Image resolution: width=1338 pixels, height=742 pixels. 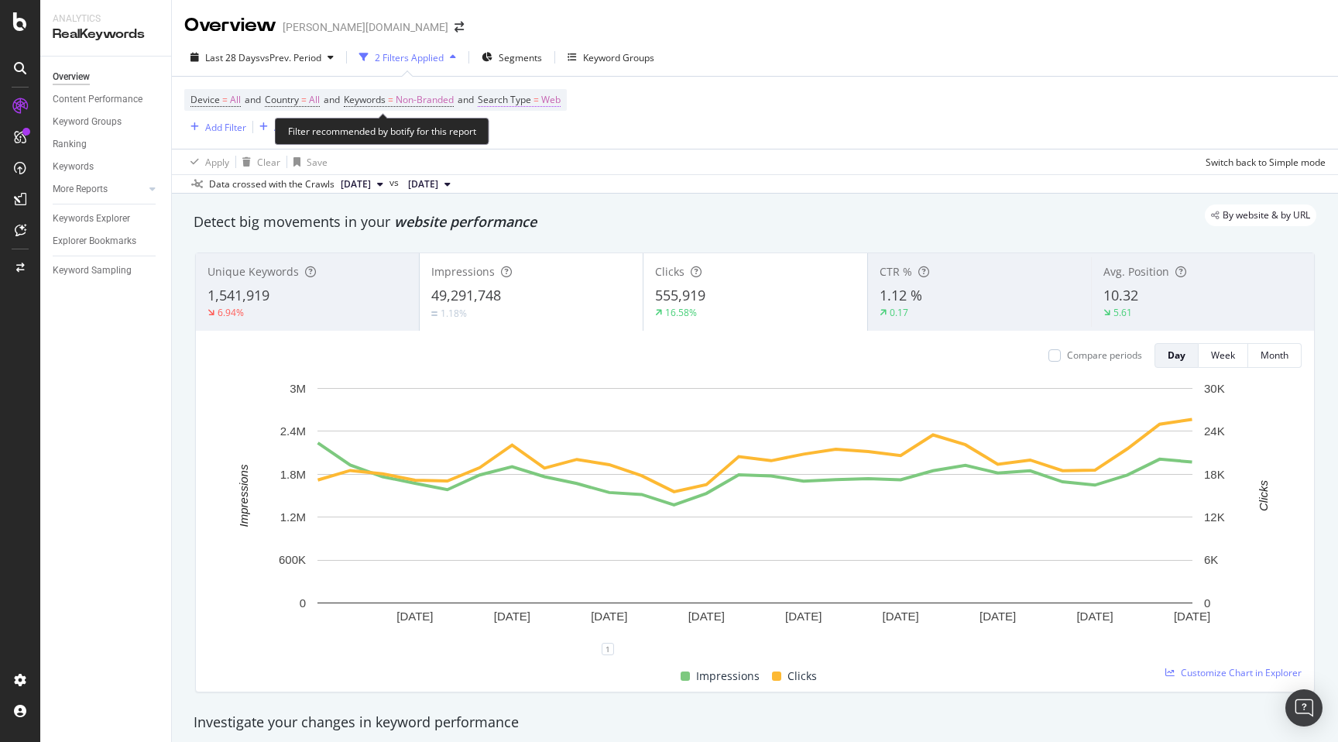 I want to click on div: Filter recommended by botify for this report, so click(x=382, y=131).